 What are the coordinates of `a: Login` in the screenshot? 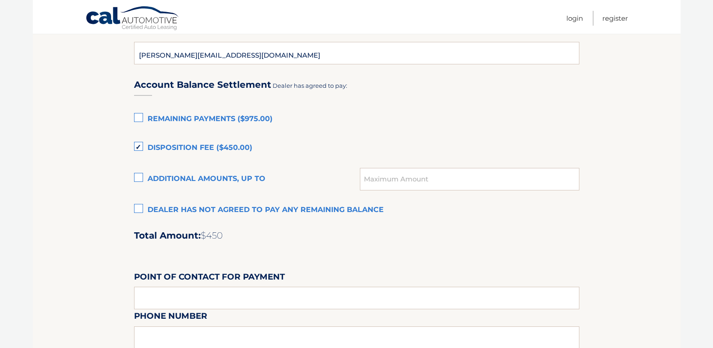 It's located at (574, 18).